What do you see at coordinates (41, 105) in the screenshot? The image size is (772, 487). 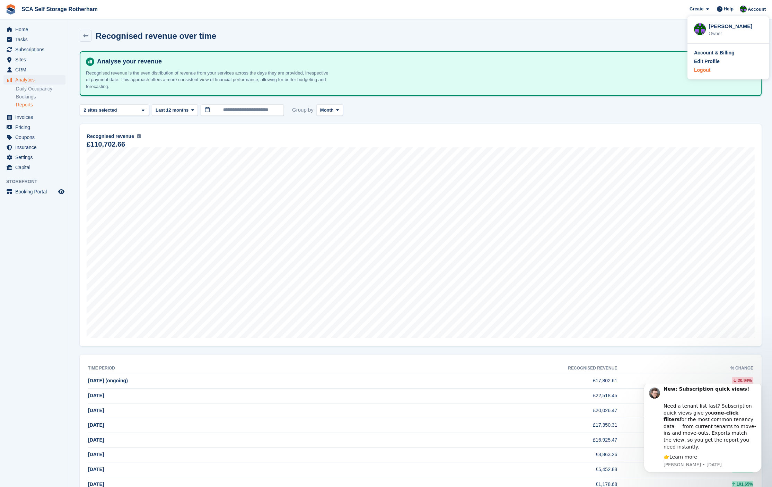 I see `a: Reports` at bounding box center [41, 105].